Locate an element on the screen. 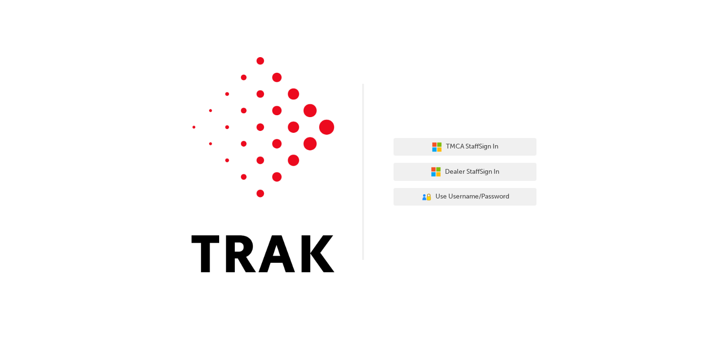 The width and height of the screenshot is (728, 337). button: Use Username/Password is located at coordinates (465, 197).